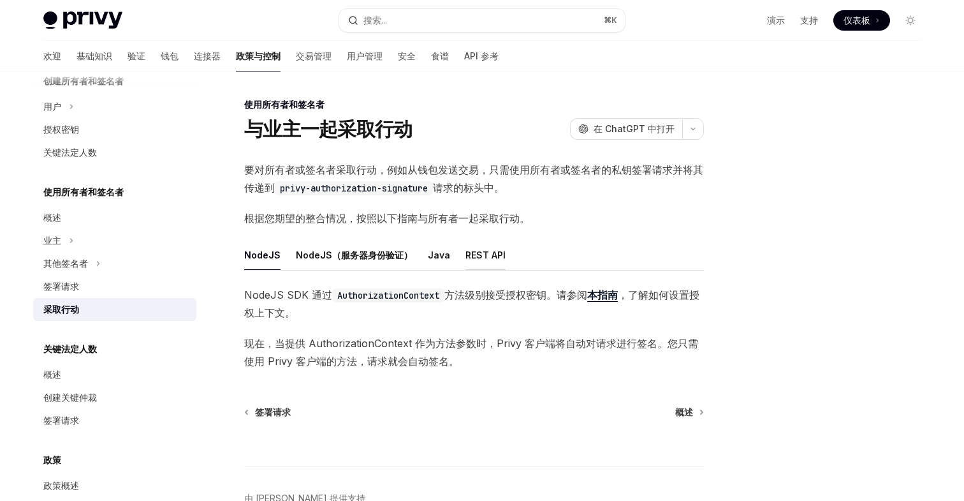  What do you see at coordinates (328, 129) in the screenshot?
I see `font: 与业主一起采取行动` at bounding box center [328, 129].